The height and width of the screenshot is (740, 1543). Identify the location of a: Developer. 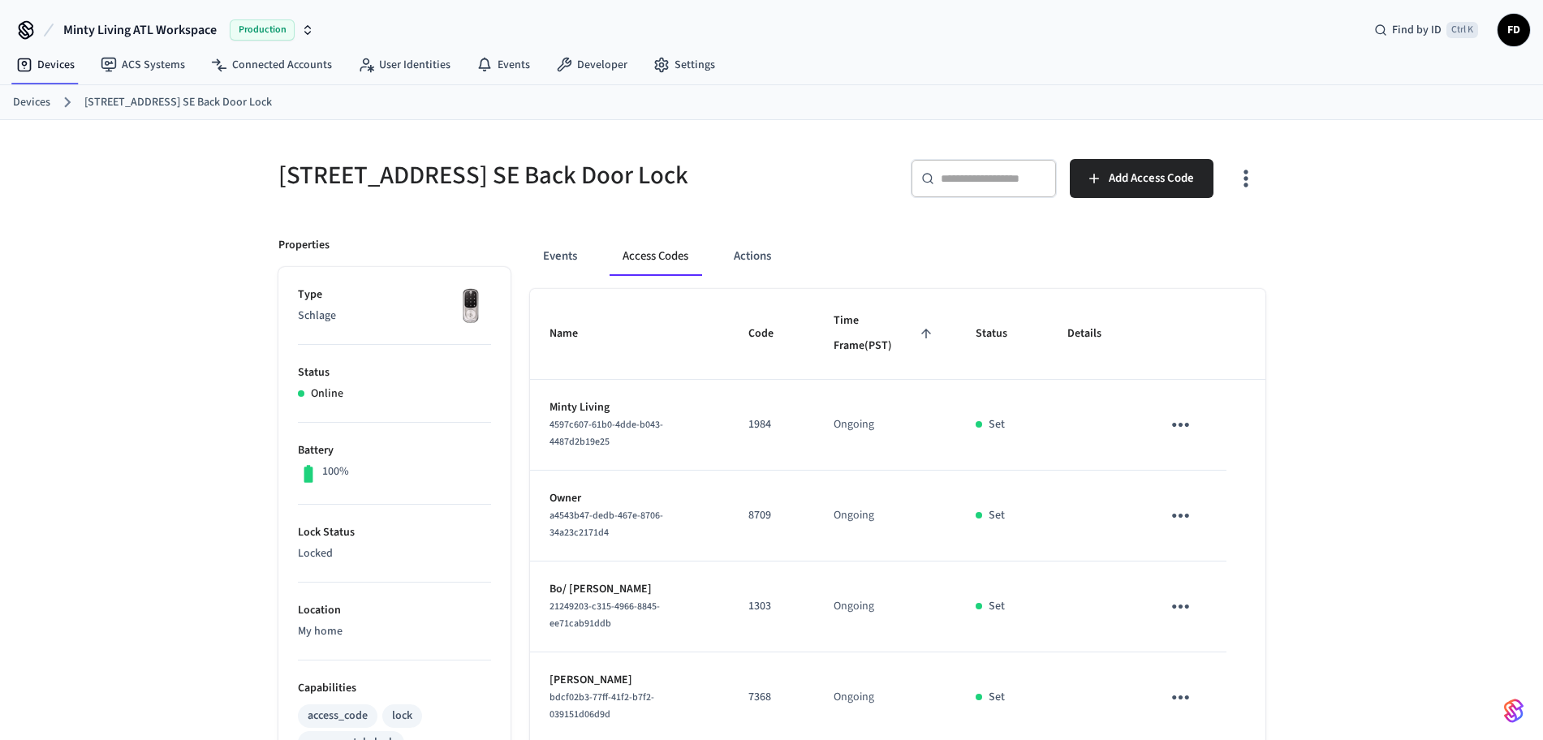
(592, 65).